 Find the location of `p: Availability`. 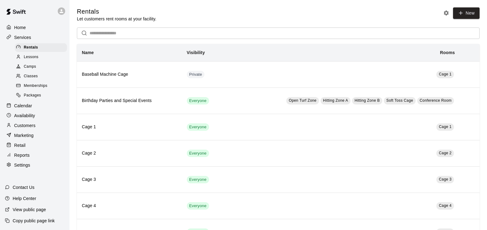

p: Availability is located at coordinates (25, 116).